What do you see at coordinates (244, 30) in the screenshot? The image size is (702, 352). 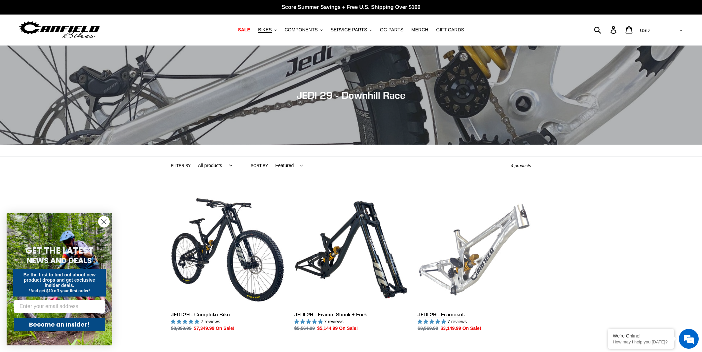 I see `span: SALE` at bounding box center [244, 30].